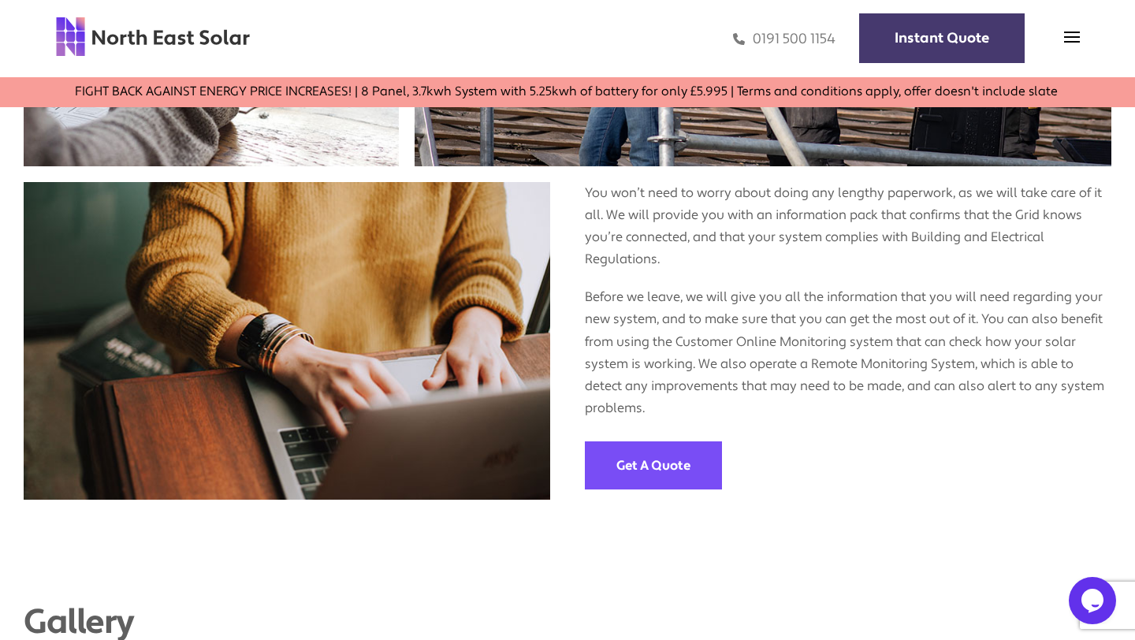  What do you see at coordinates (784, 39) in the screenshot?
I see `a: 0191 500 1154` at bounding box center [784, 39].